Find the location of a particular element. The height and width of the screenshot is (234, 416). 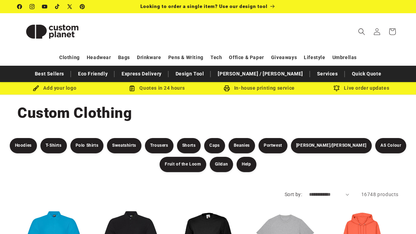

a: Custom Planet is located at coordinates (52, 31).